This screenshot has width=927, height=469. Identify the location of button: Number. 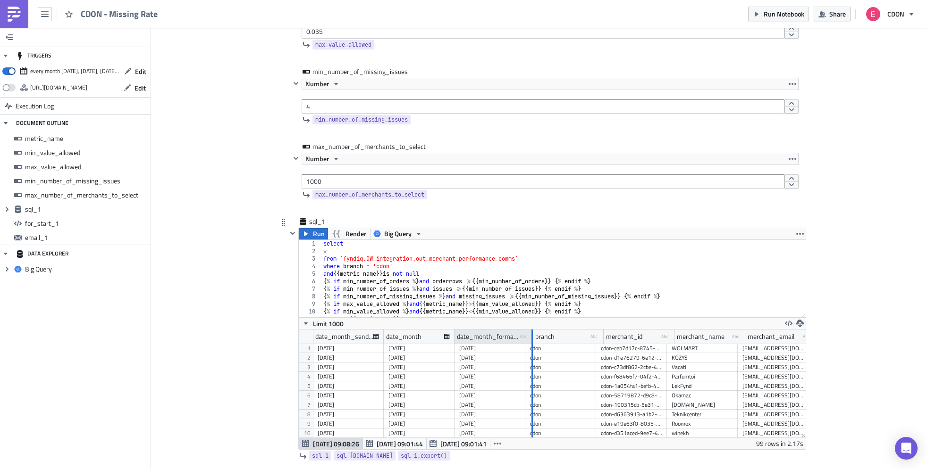
(322, 84).